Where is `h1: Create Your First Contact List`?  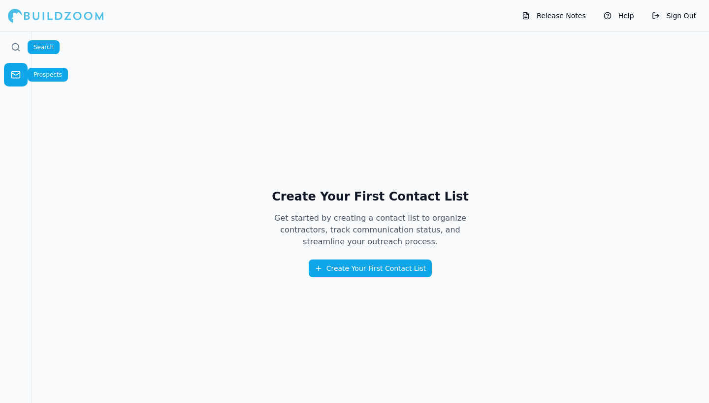 h1: Create Your First Contact List is located at coordinates (370, 197).